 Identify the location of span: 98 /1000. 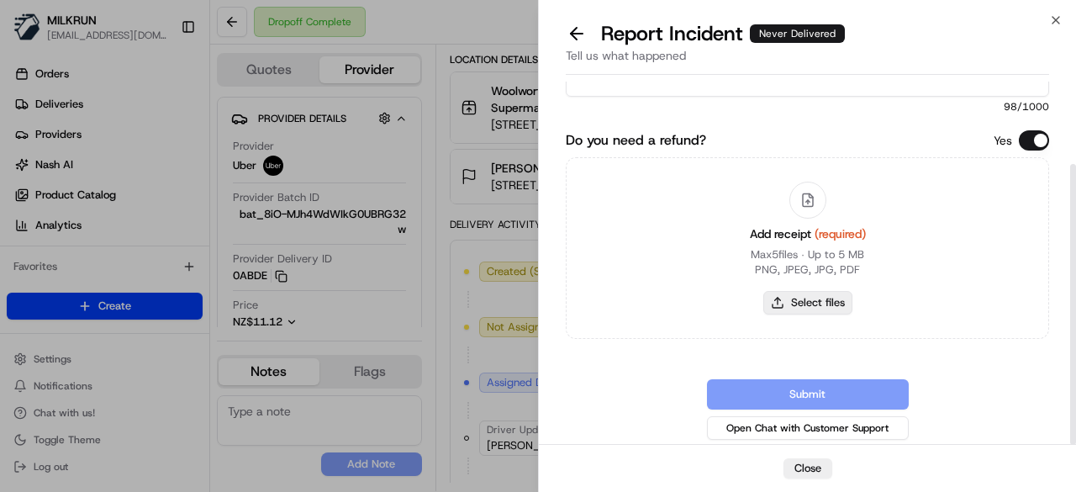
(807, 107).